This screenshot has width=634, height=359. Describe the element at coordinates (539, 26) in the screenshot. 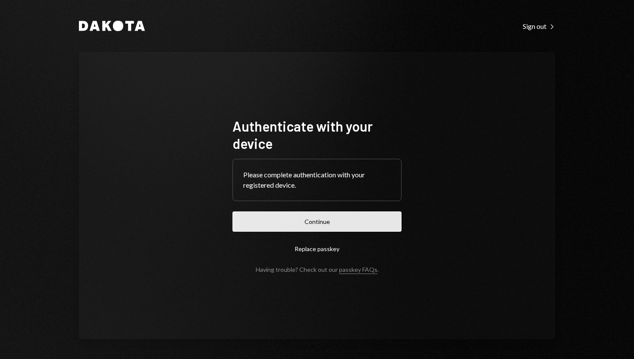

I see `div: Sign out` at that location.